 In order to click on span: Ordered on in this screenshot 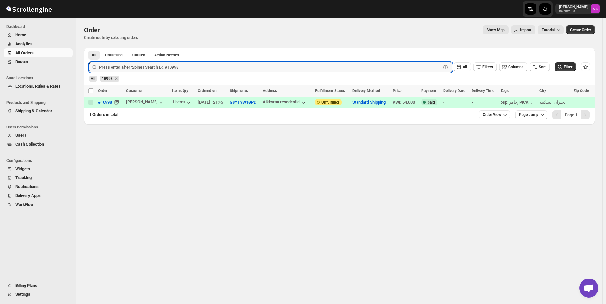, I will do `click(207, 91)`.